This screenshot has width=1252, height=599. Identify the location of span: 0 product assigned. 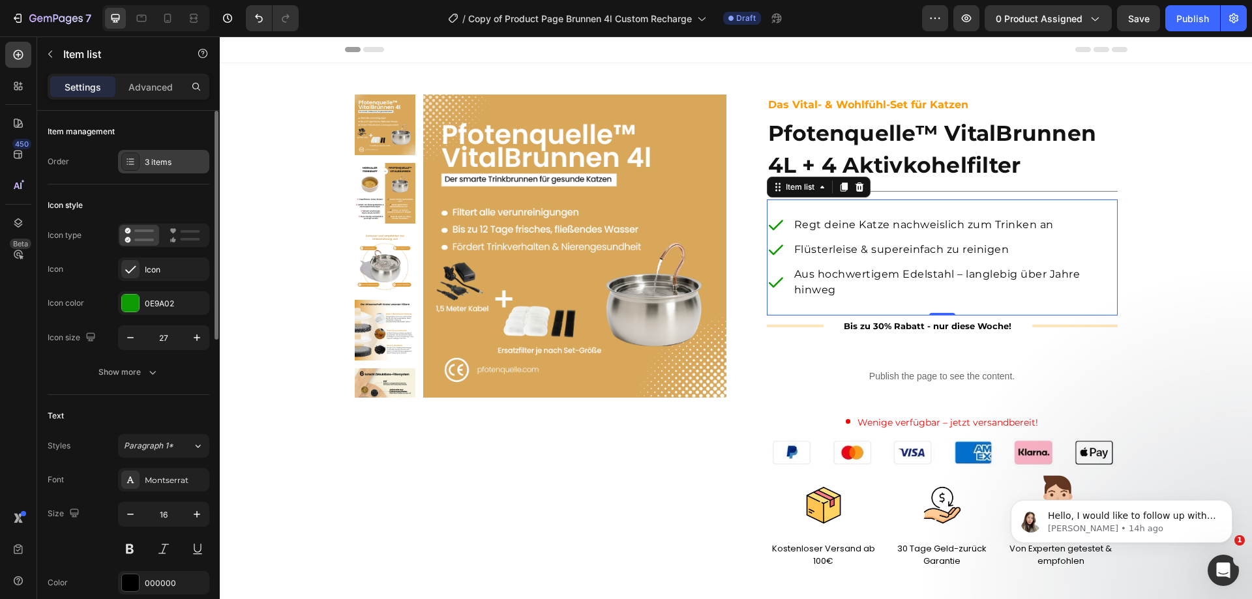
(1039, 18).